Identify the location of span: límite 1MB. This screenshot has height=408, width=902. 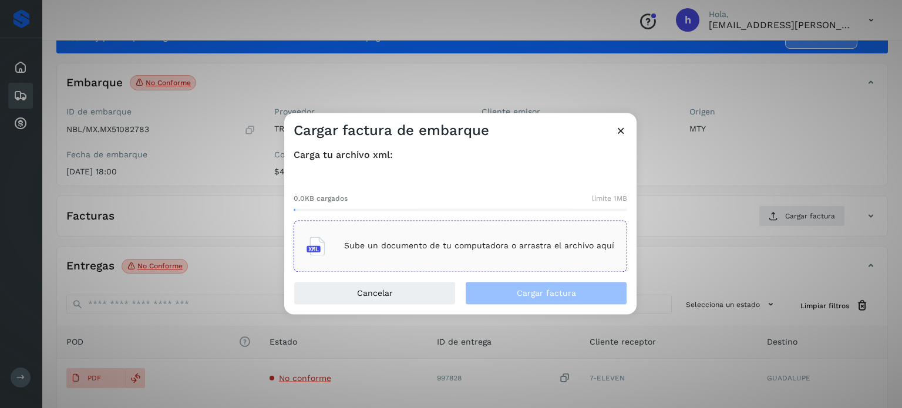
(610, 199).